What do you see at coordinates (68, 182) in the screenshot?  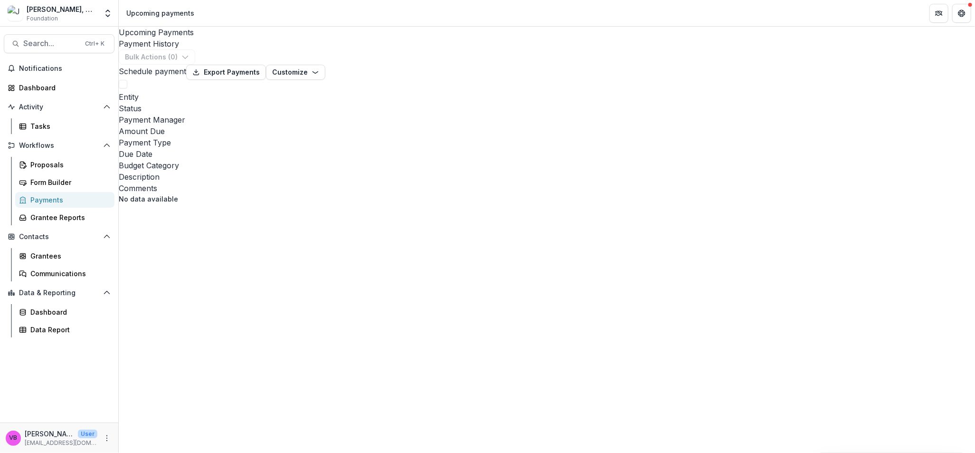 I see `div: Form Builder` at bounding box center [68, 182].